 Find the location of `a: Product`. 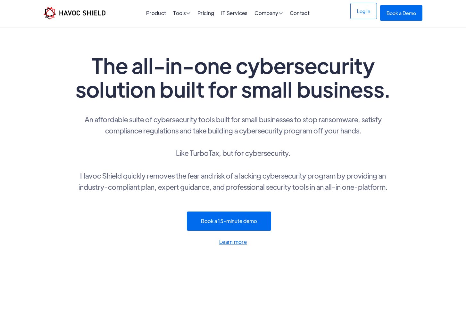

a: Product is located at coordinates (156, 13).